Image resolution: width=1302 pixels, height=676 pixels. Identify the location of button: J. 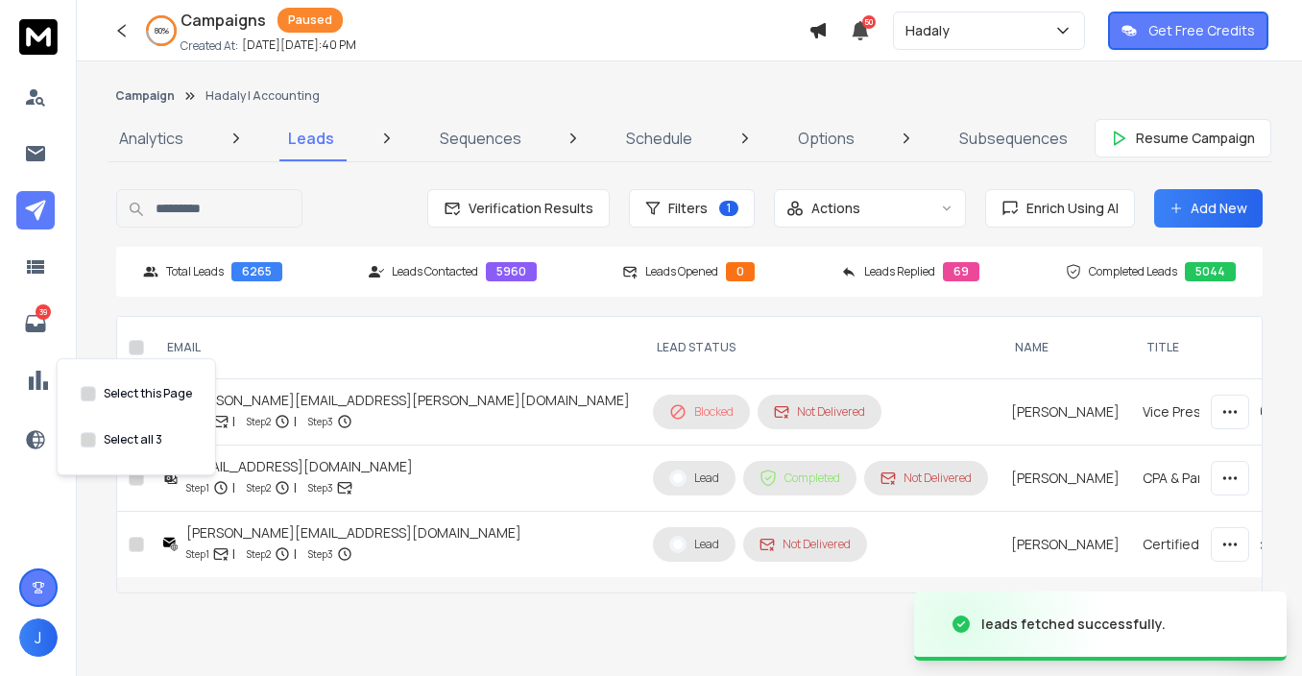
(38, 637).